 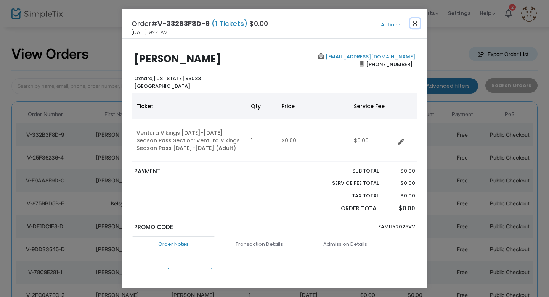 I want to click on td: 1, so click(x=261, y=140).